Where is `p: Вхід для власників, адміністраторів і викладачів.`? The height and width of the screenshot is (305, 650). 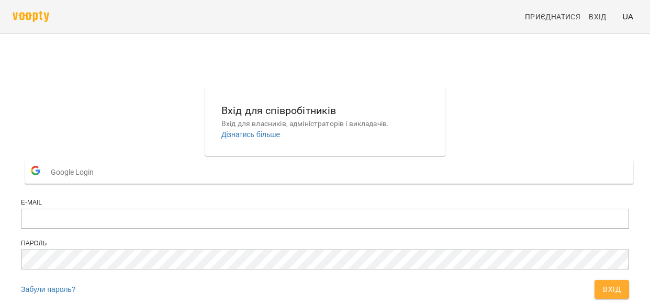
p: Вхід для власників, адміністраторів і викладачів. is located at coordinates (325, 124).